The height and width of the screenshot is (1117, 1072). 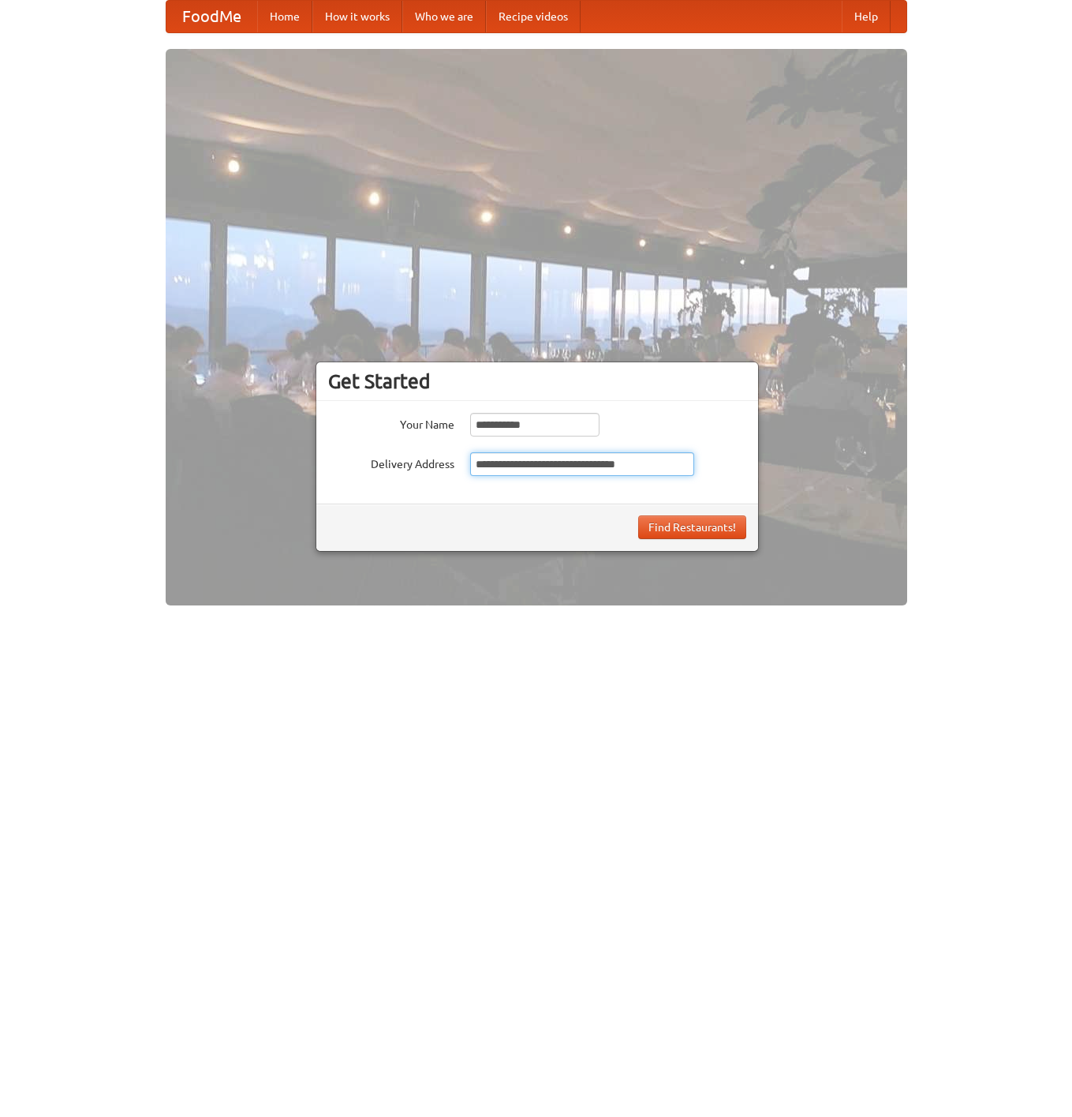 What do you see at coordinates (357, 17) in the screenshot?
I see `a: How it works` at bounding box center [357, 17].